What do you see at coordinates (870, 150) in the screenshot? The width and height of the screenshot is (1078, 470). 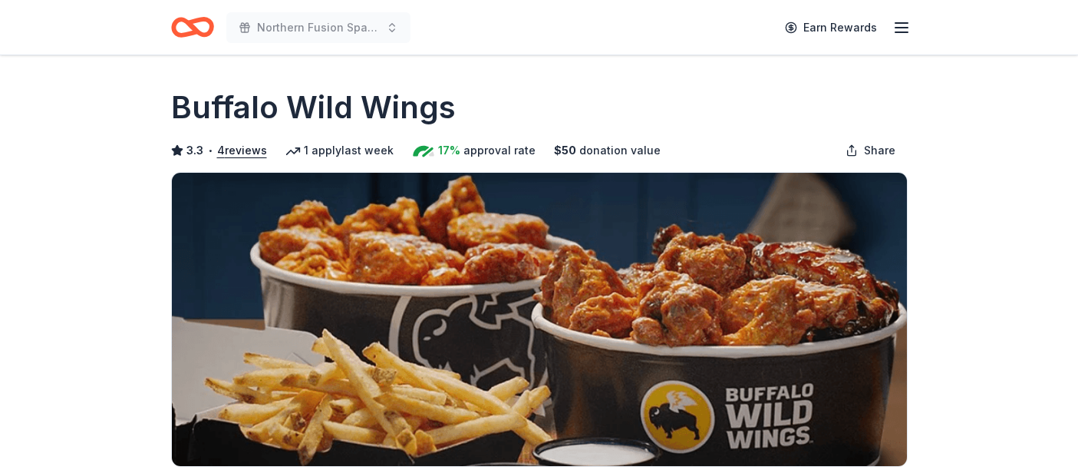 I see `button: Share` at bounding box center [870, 150].